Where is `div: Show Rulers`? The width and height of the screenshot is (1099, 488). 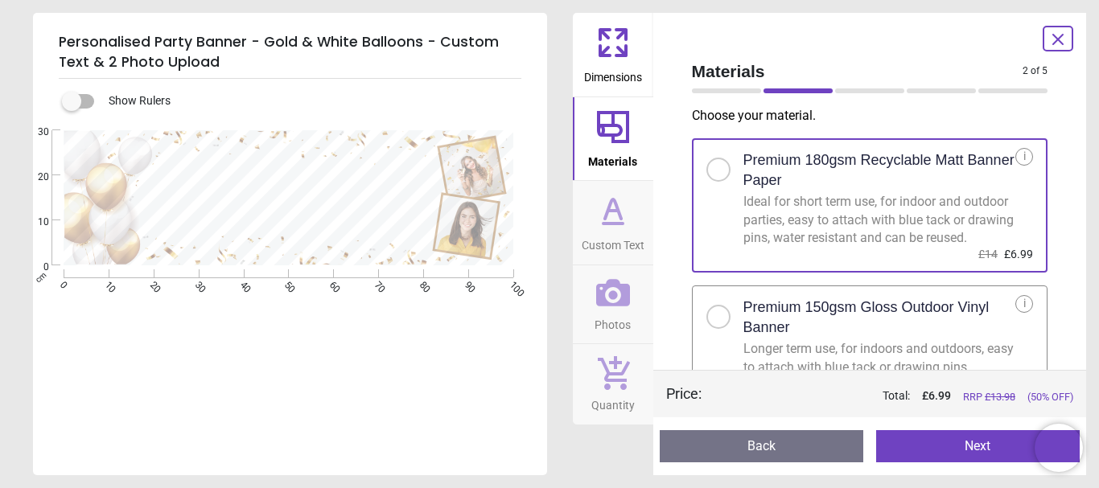
div: Show Rulers is located at coordinates (309, 101).